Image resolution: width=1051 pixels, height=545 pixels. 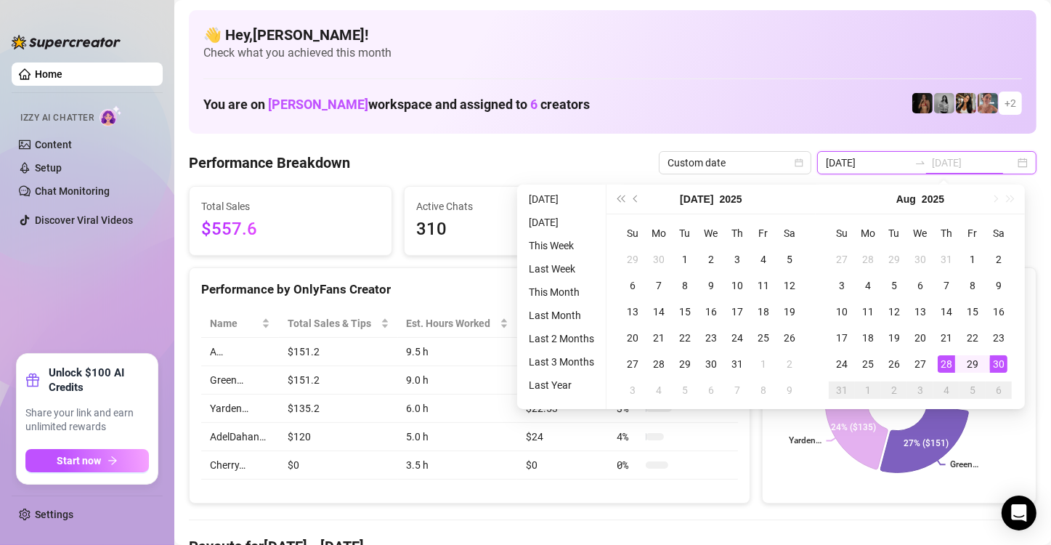 I want to click on th: Mo, so click(x=659, y=233).